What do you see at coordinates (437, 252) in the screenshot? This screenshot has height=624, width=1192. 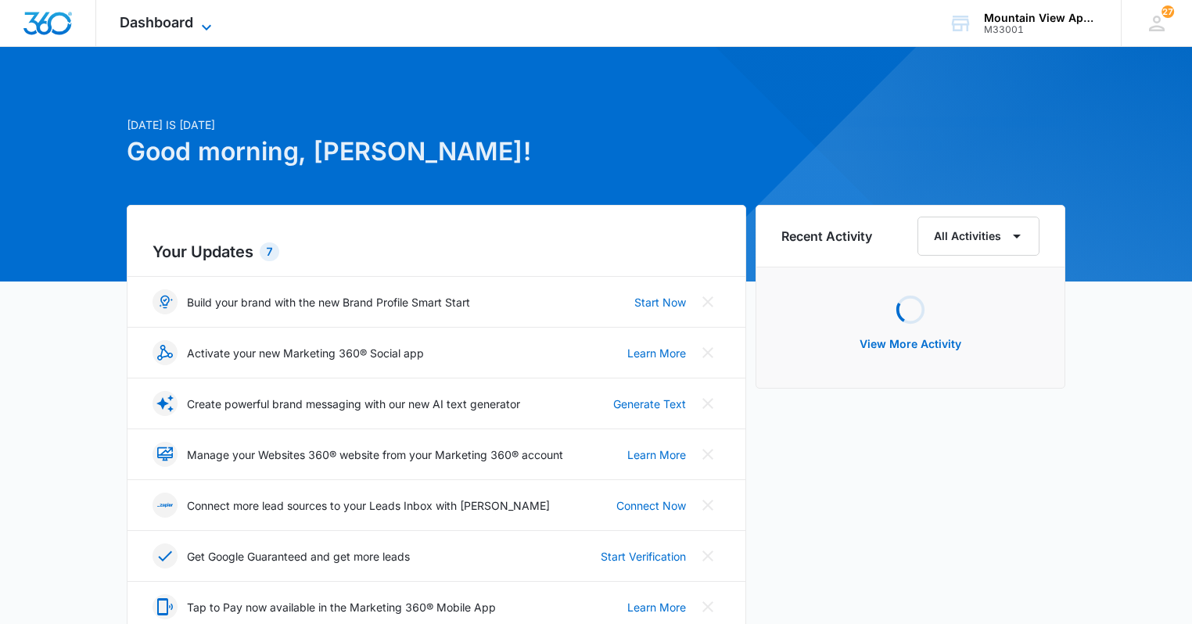 I see `h2: Your Updates` at bounding box center [437, 252].